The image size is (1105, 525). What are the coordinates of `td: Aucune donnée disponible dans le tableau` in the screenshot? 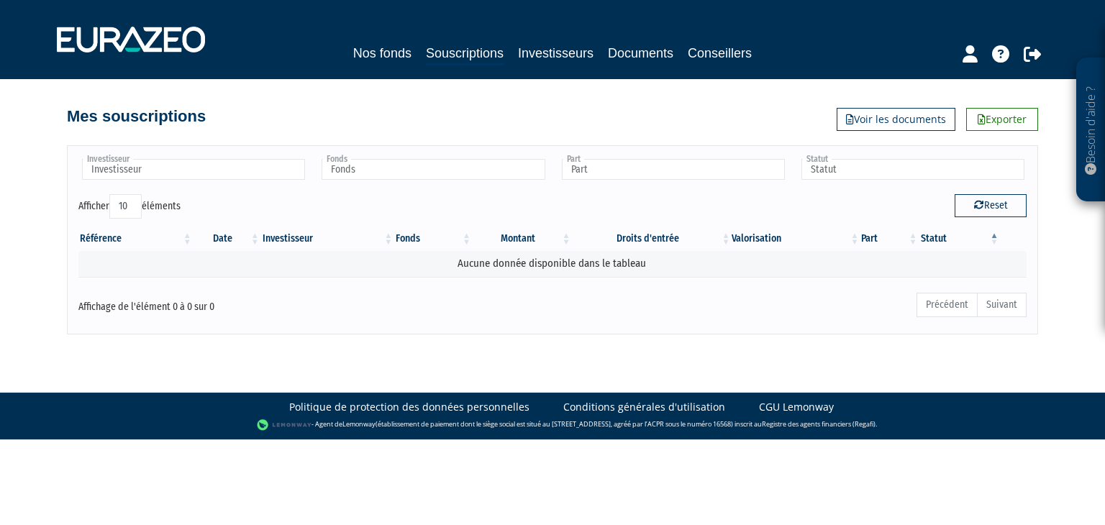 It's located at (552, 263).